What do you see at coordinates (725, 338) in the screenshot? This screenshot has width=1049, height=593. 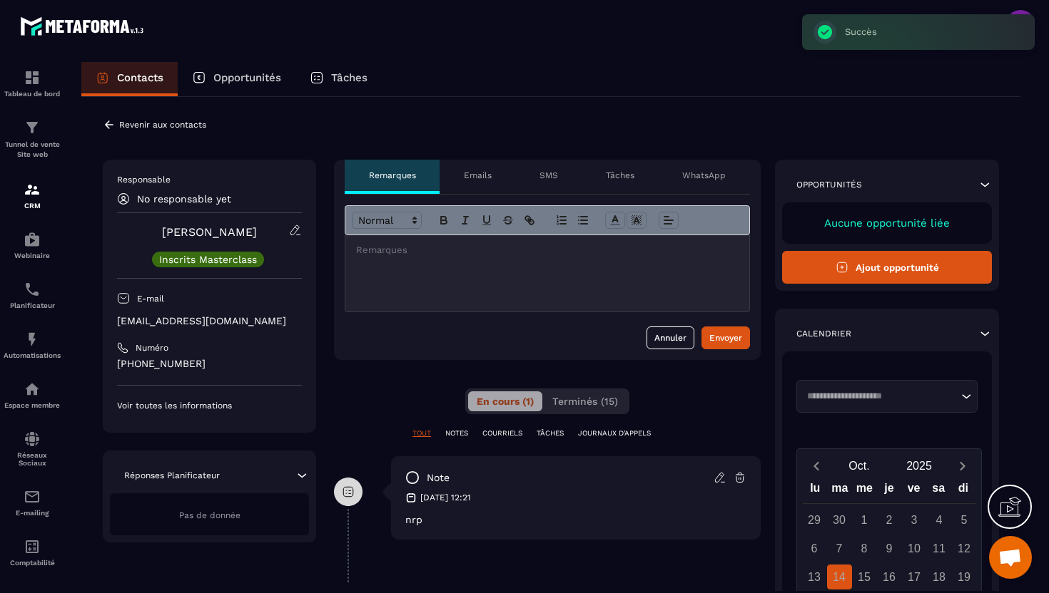 I see `div: Envoyer` at bounding box center [725, 338].